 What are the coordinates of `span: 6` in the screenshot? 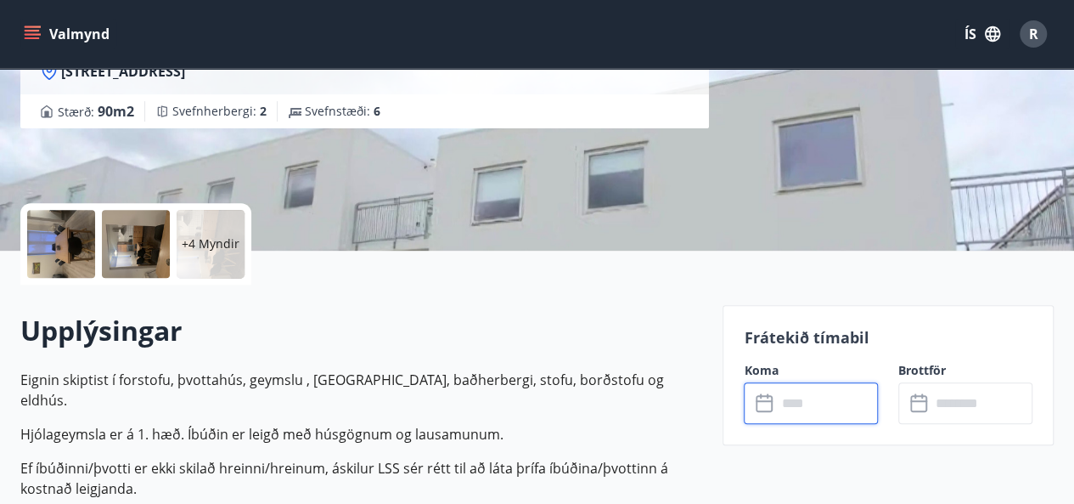 It's located at (377, 110).